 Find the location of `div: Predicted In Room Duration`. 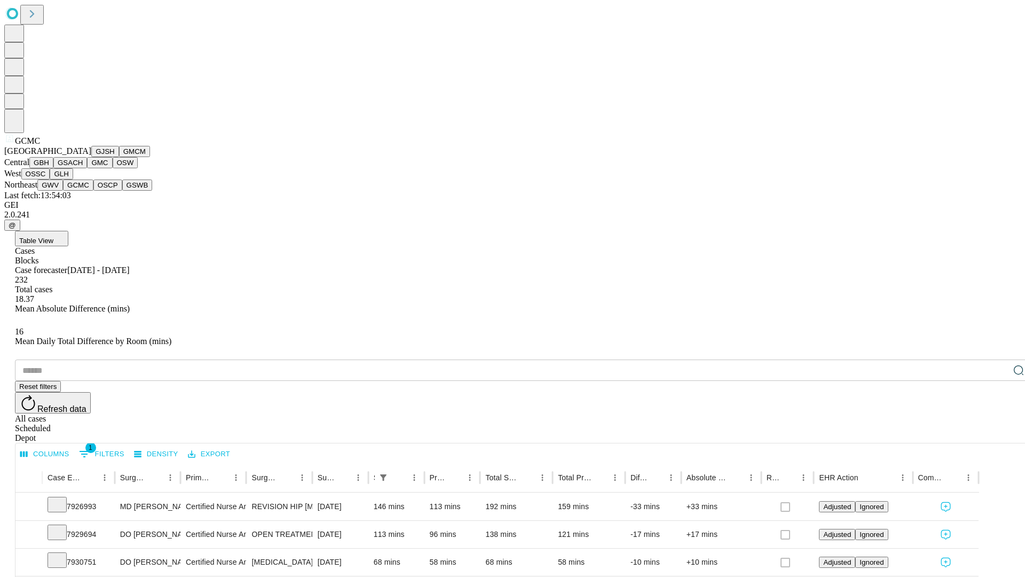

div: Predicted In Room Duration is located at coordinates (438, 477).